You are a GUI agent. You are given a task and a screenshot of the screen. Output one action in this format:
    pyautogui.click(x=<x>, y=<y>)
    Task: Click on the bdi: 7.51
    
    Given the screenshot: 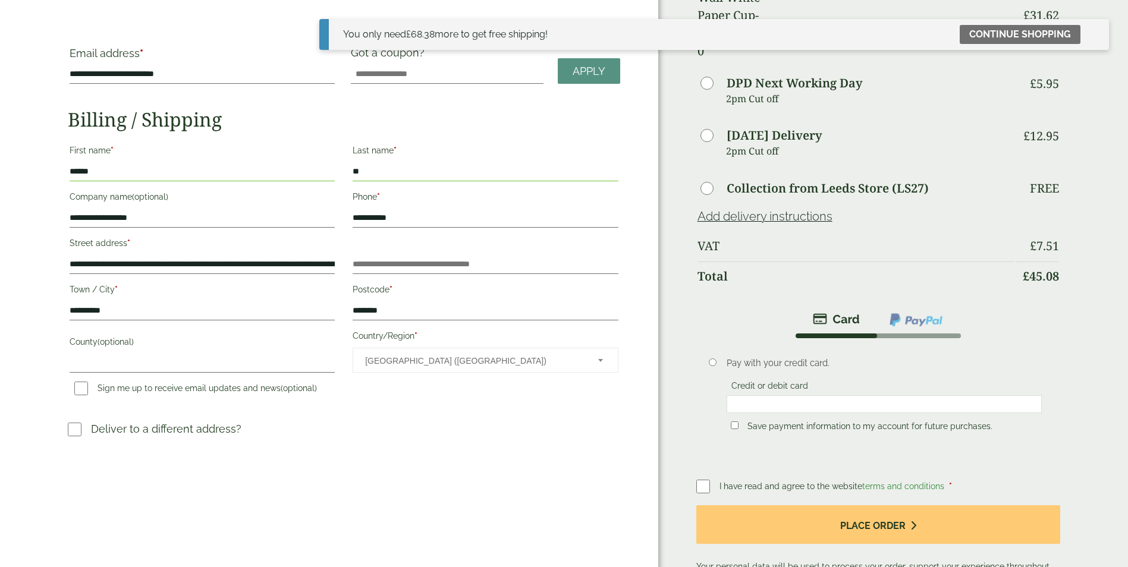 What is the action you would take?
    pyautogui.click(x=1044, y=245)
    